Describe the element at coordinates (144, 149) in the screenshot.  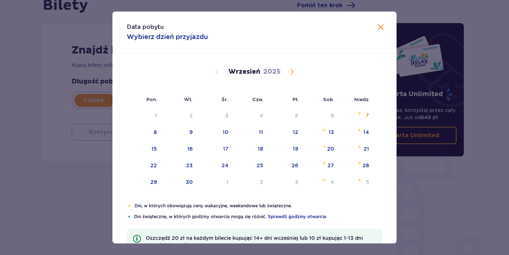
I see `td: poniedziałek, 15 września 2025` at that location.